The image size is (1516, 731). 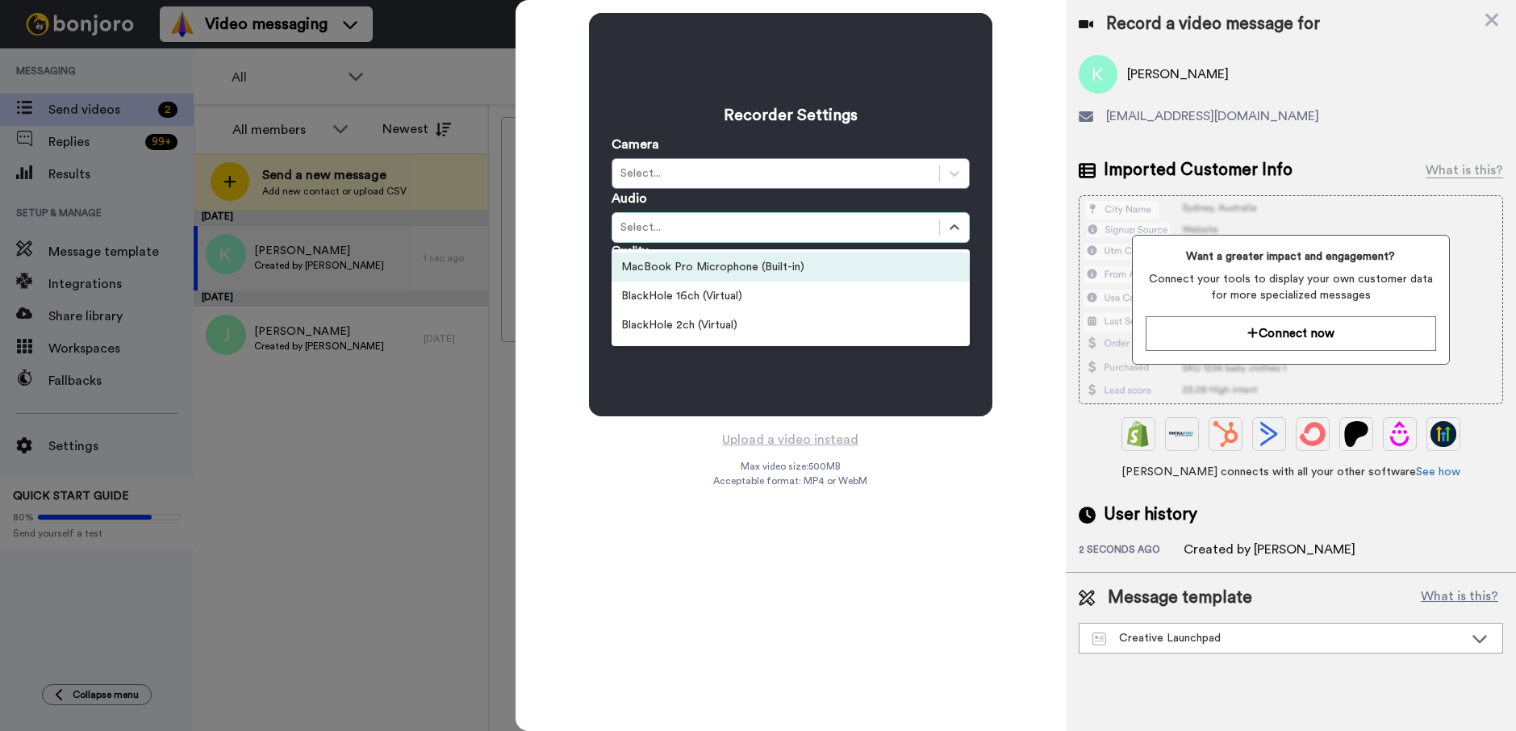 I want to click on img: Shopify, so click(x=1139, y=434).